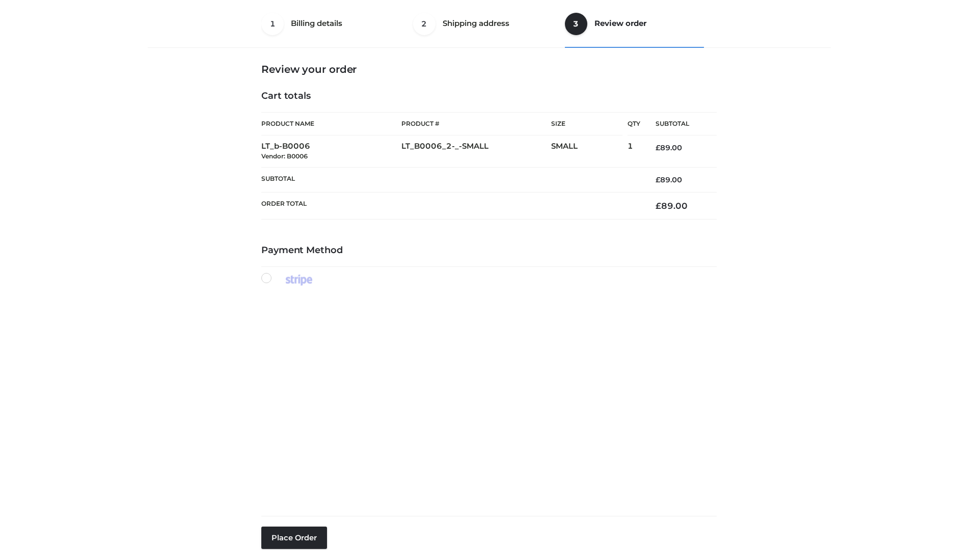  I want to click on h4: Cart totals, so click(489, 96).